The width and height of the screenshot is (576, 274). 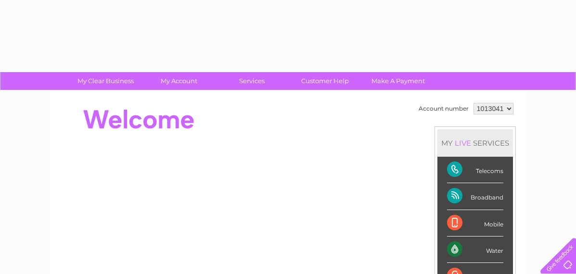 What do you see at coordinates (325, 81) in the screenshot?
I see `a: Customer Help` at bounding box center [325, 81].